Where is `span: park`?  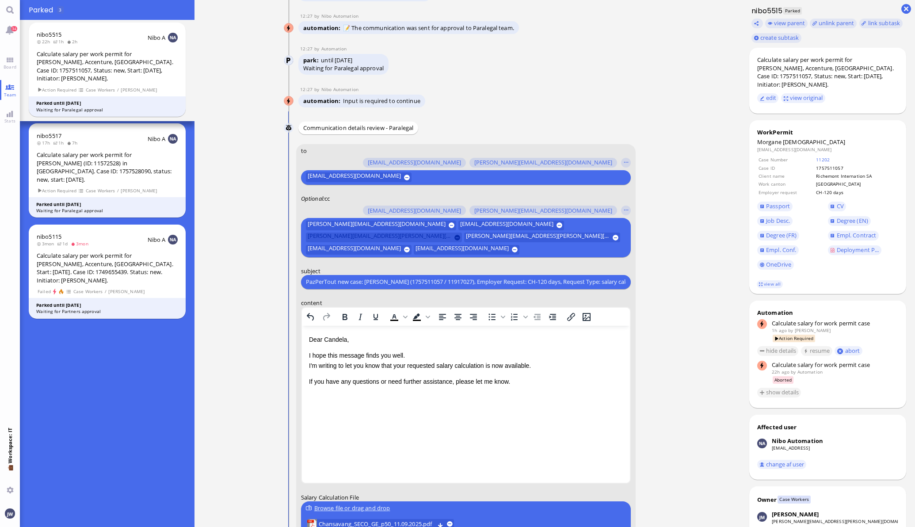 span: park is located at coordinates (312, 60).